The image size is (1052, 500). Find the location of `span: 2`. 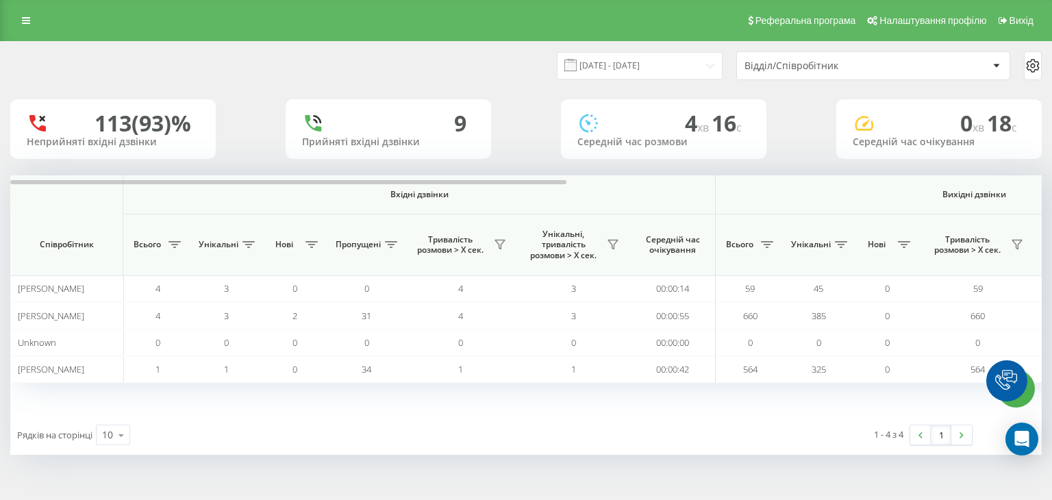

span: 2 is located at coordinates (294, 316).